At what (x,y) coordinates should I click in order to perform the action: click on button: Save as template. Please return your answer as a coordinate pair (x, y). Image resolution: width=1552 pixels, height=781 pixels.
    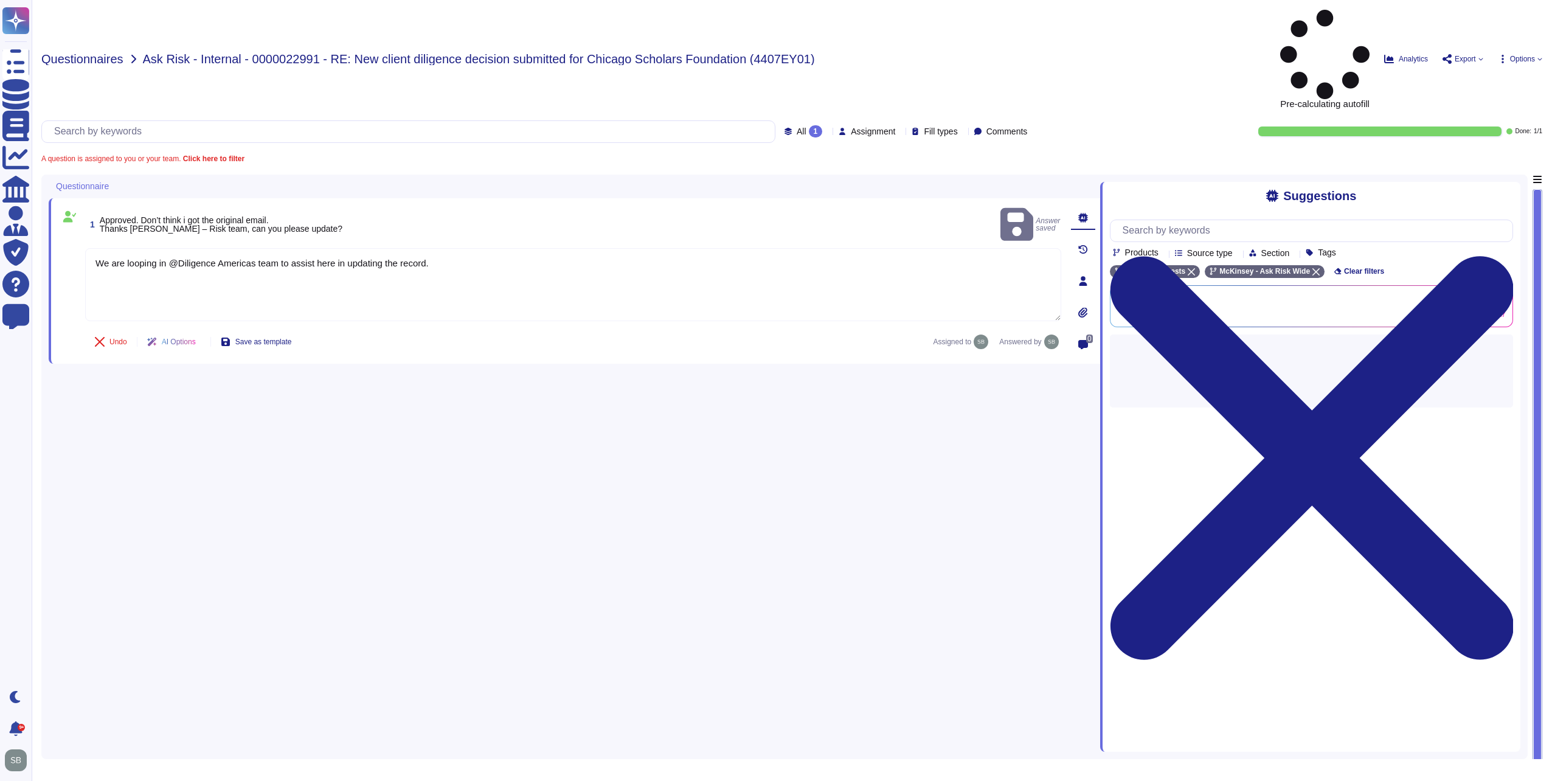
    Looking at the image, I should click on (256, 342).